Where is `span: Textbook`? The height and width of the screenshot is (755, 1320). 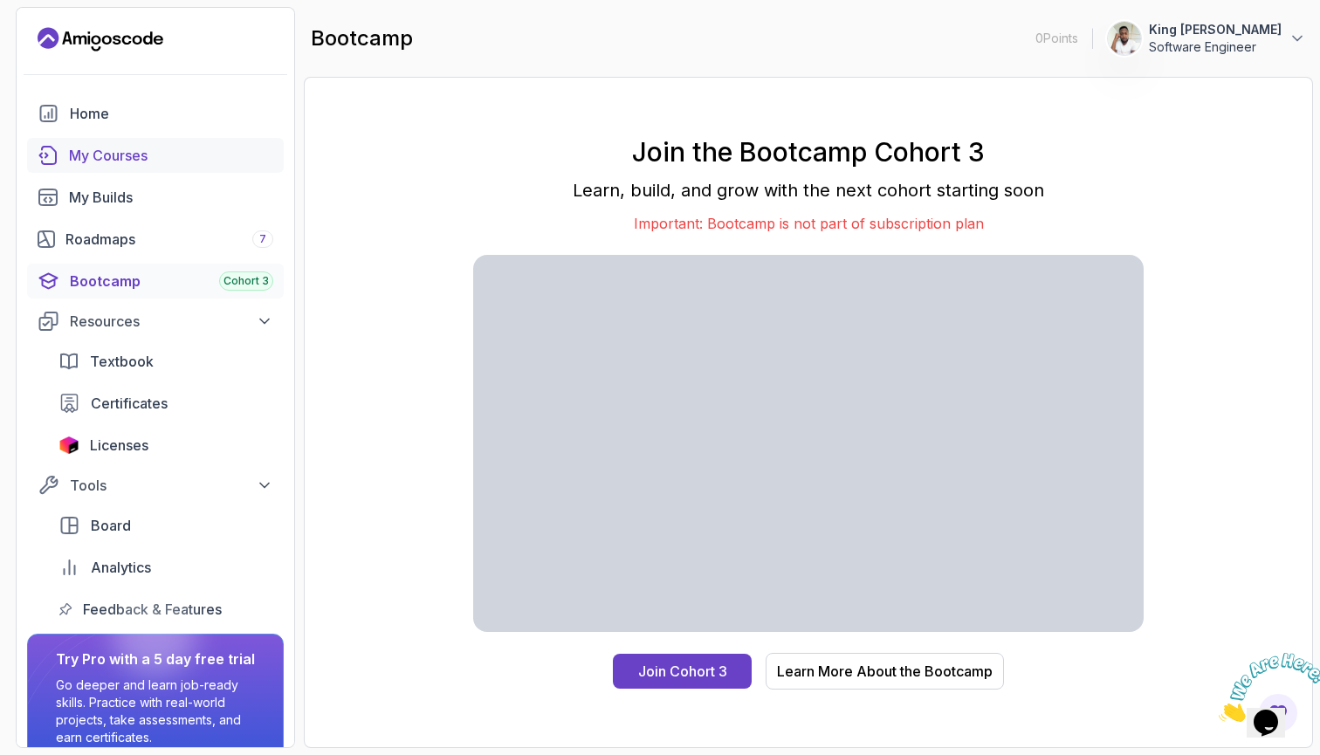
span: Textbook is located at coordinates (121, 361).